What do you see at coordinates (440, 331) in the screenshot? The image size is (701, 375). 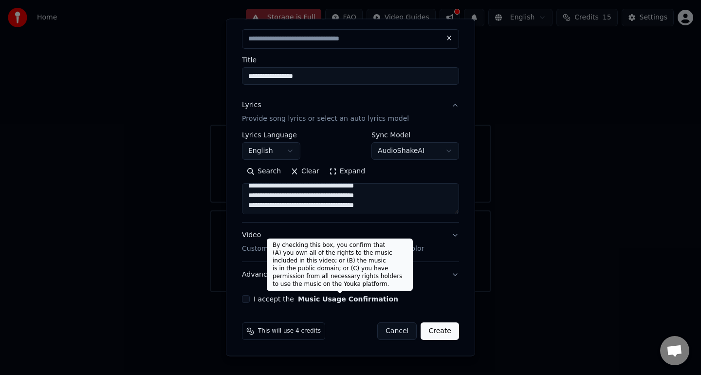 I see `button: Create` at bounding box center [440, 331].